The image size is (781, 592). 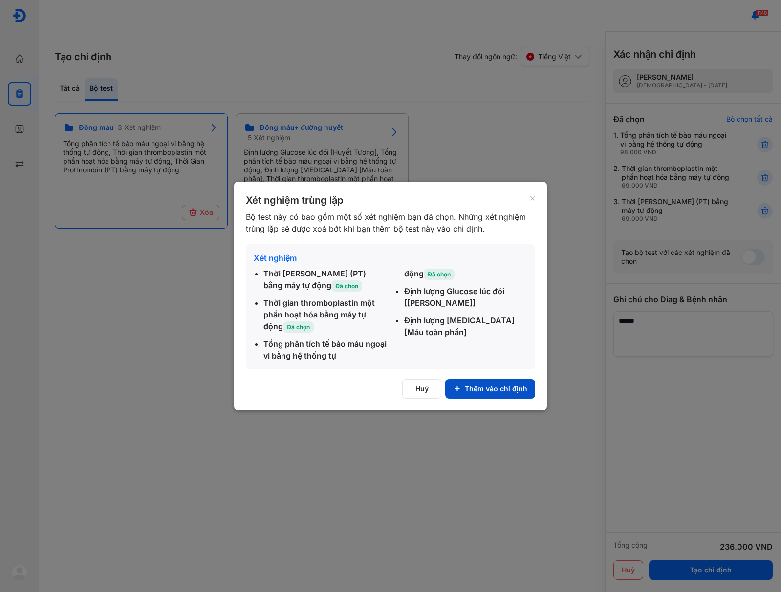 What do you see at coordinates (422, 389) in the screenshot?
I see `button: Huỷ` at bounding box center [422, 389].